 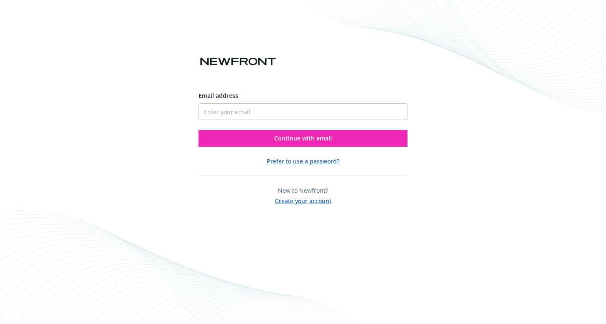 I want to click on button: Continue with email, so click(x=303, y=138).